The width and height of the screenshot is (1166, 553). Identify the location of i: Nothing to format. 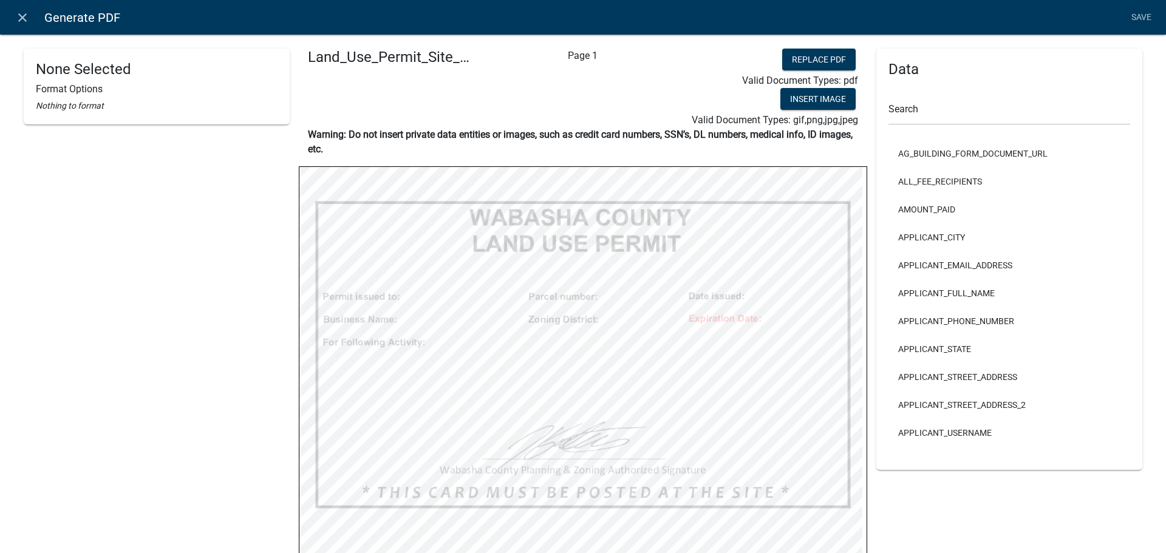
(70, 106).